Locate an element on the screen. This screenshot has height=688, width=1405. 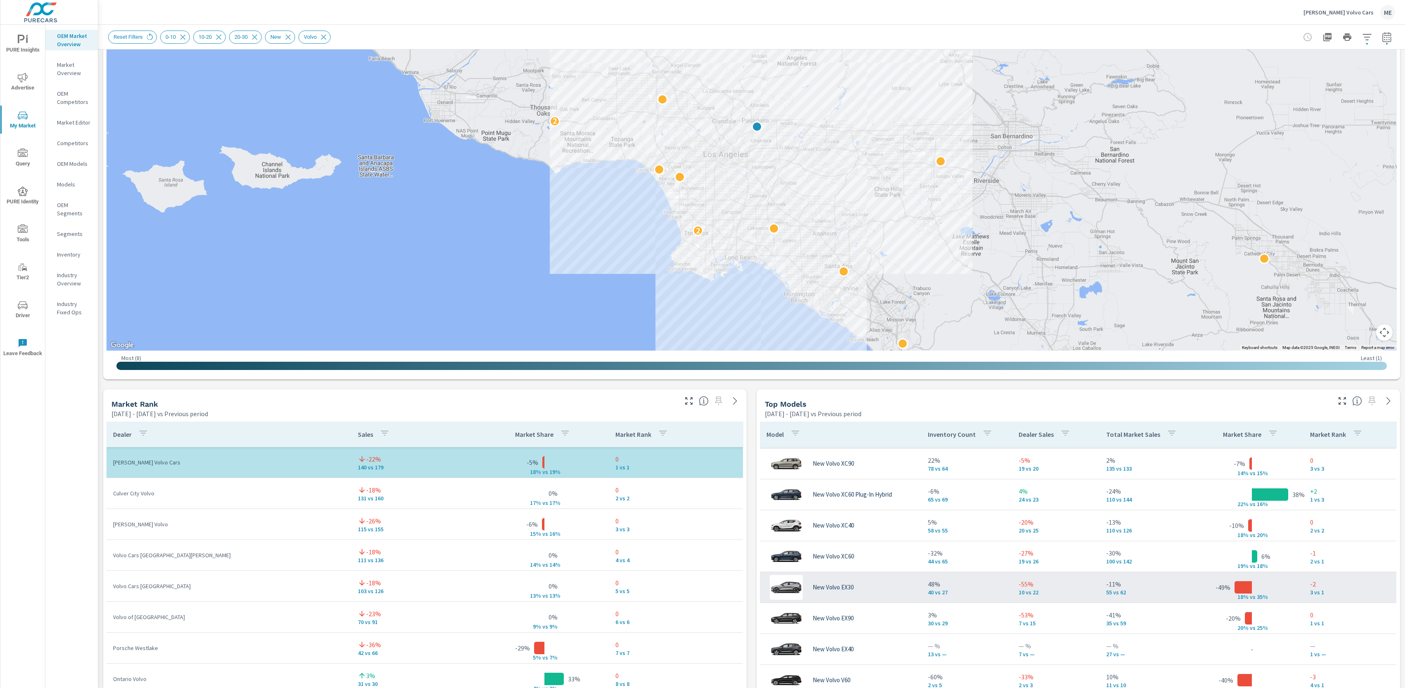
p: -36% is located at coordinates (373, 645).